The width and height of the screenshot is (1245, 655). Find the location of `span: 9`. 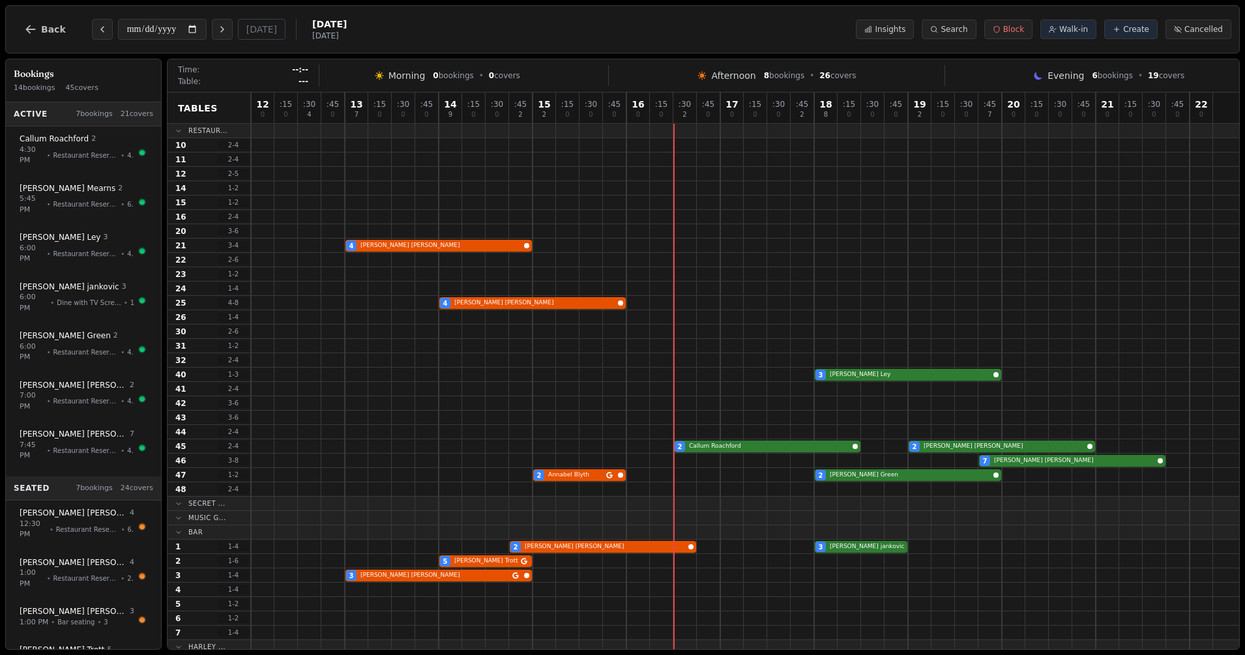

span: 9 is located at coordinates (450, 115).